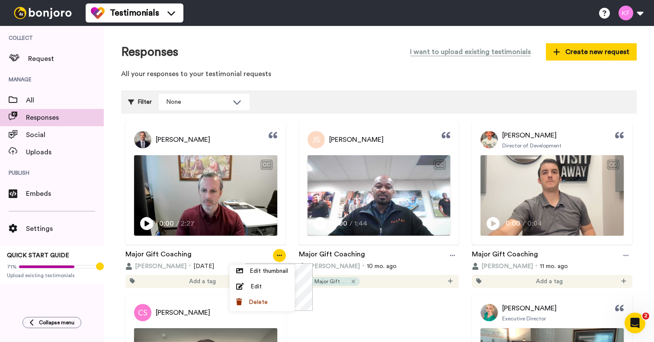  Describe the element at coordinates (646, 316) in the screenshot. I see `span: 2` at that location.